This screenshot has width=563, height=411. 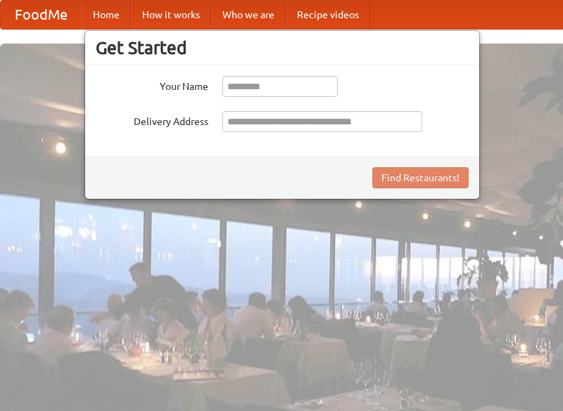 What do you see at coordinates (171, 15) in the screenshot?
I see `a: How it works` at bounding box center [171, 15].